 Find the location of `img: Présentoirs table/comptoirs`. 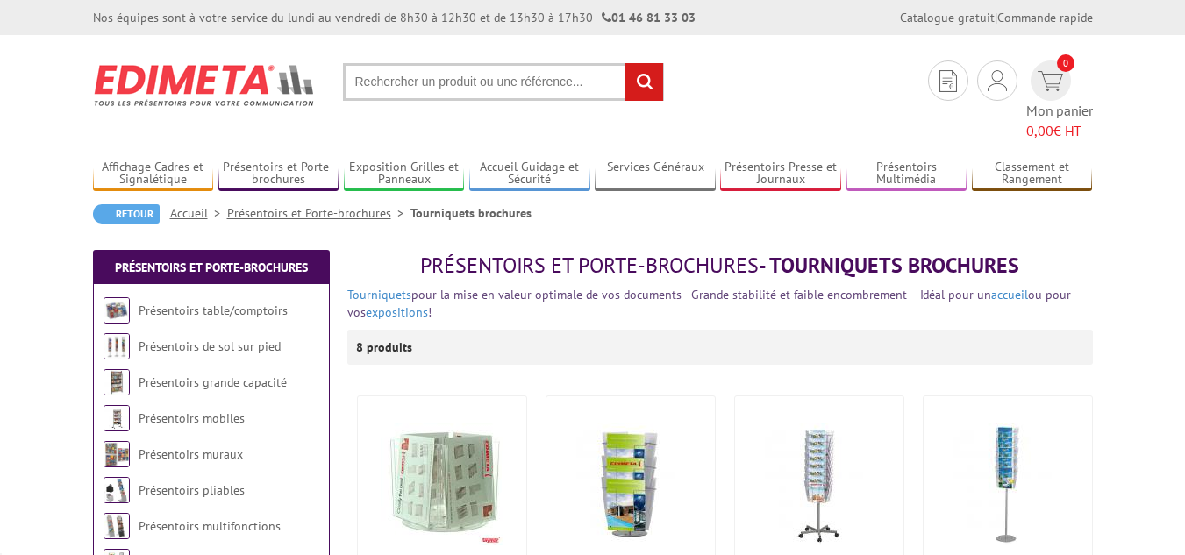

img: Présentoirs table/comptoirs is located at coordinates (117, 310).